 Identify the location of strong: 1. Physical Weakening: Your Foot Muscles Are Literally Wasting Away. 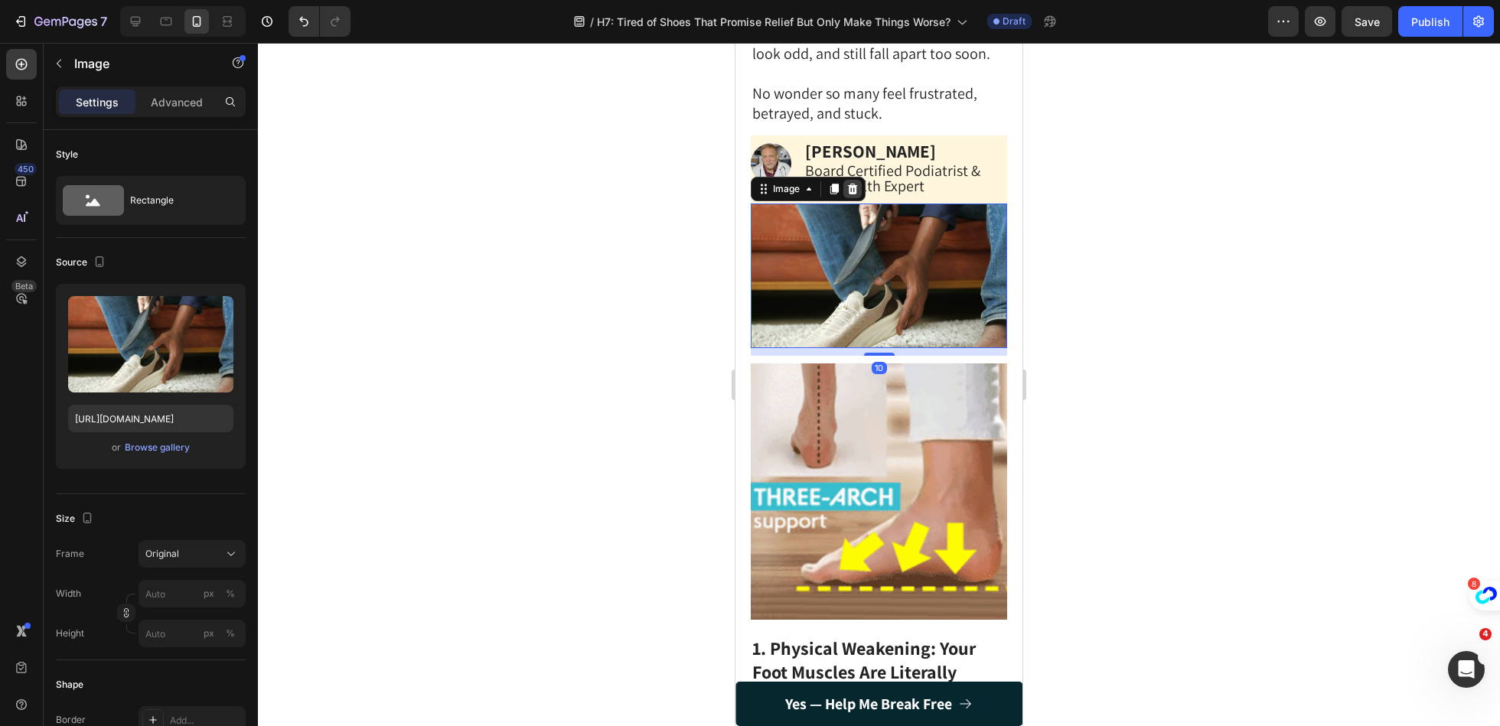
(129, 629).